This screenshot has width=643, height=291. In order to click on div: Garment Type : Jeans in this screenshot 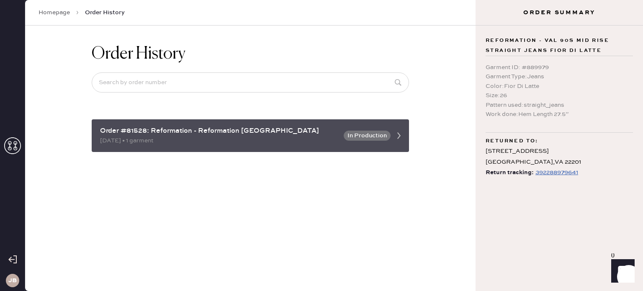, I will do `click(559, 77)`.